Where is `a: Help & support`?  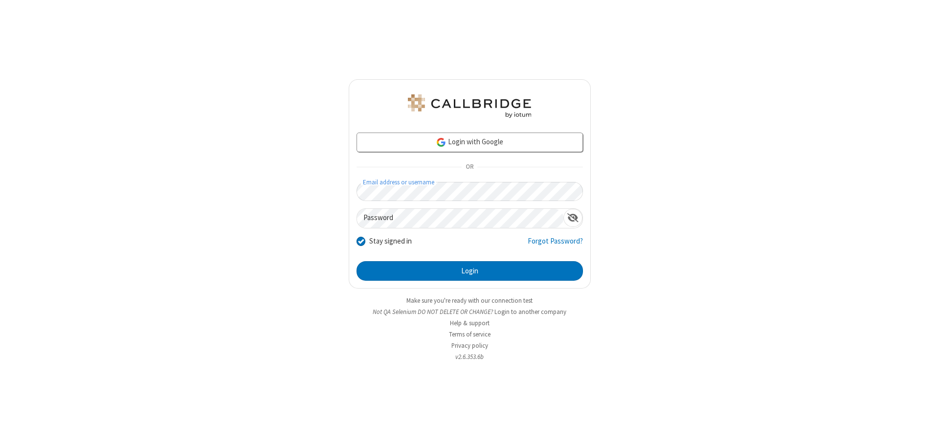 a: Help & support is located at coordinates (469, 323).